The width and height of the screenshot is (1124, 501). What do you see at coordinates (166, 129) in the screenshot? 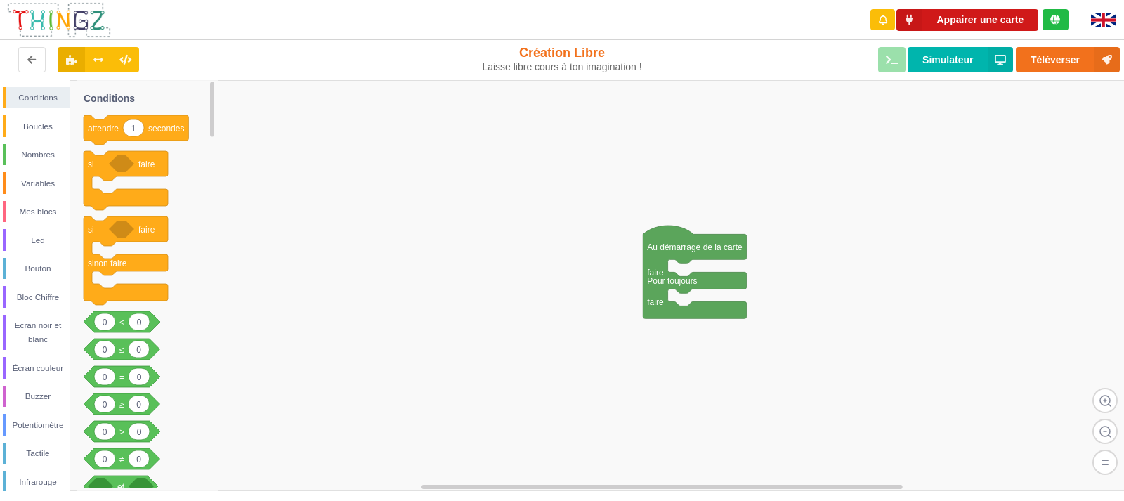
I see `text: secondes` at bounding box center [166, 129].